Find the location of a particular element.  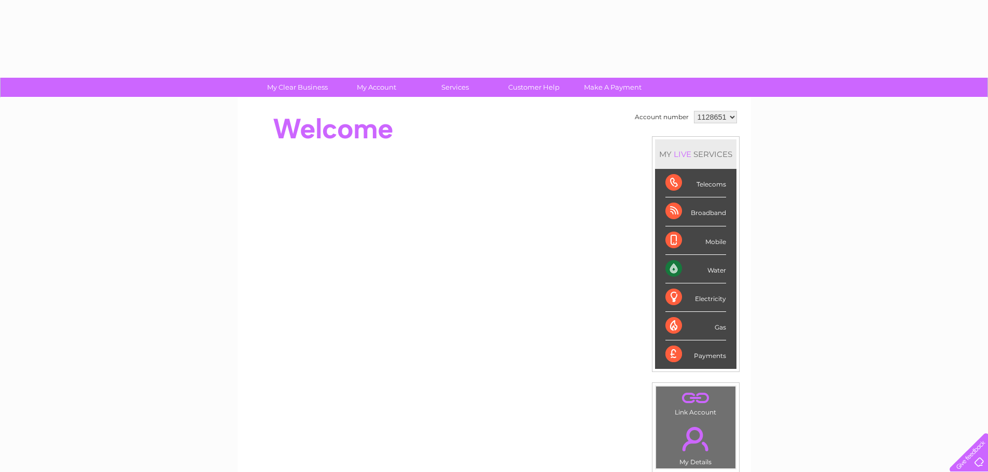

div: Broadband is located at coordinates (695, 212).